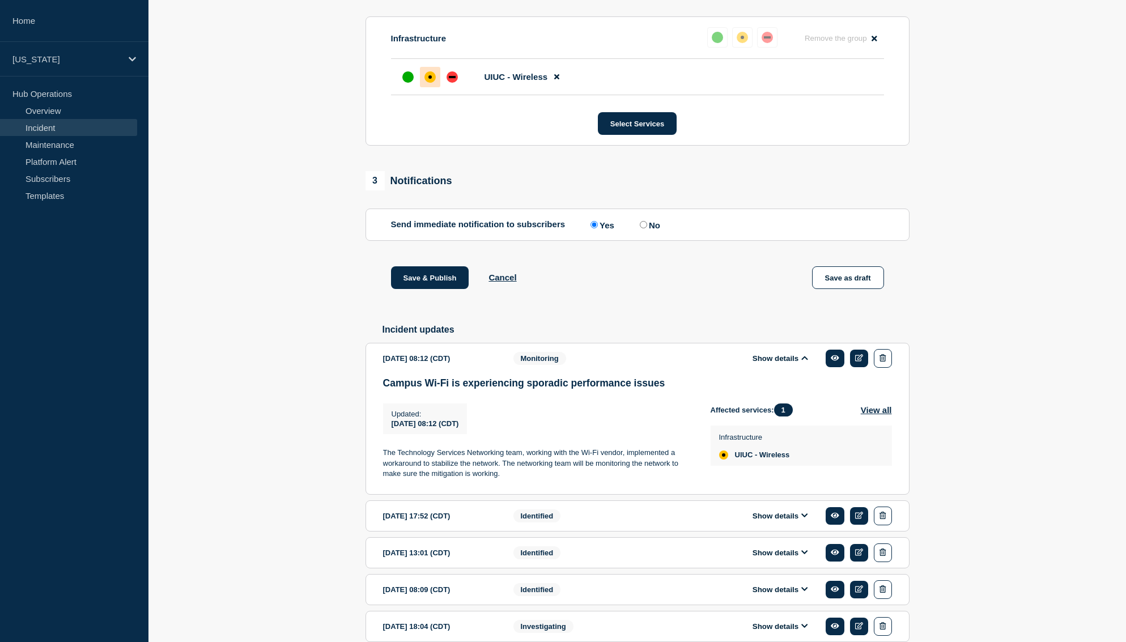 The image size is (1126, 642). Describe the element at coordinates (783, 410) in the screenshot. I see `span: 1` at that location.